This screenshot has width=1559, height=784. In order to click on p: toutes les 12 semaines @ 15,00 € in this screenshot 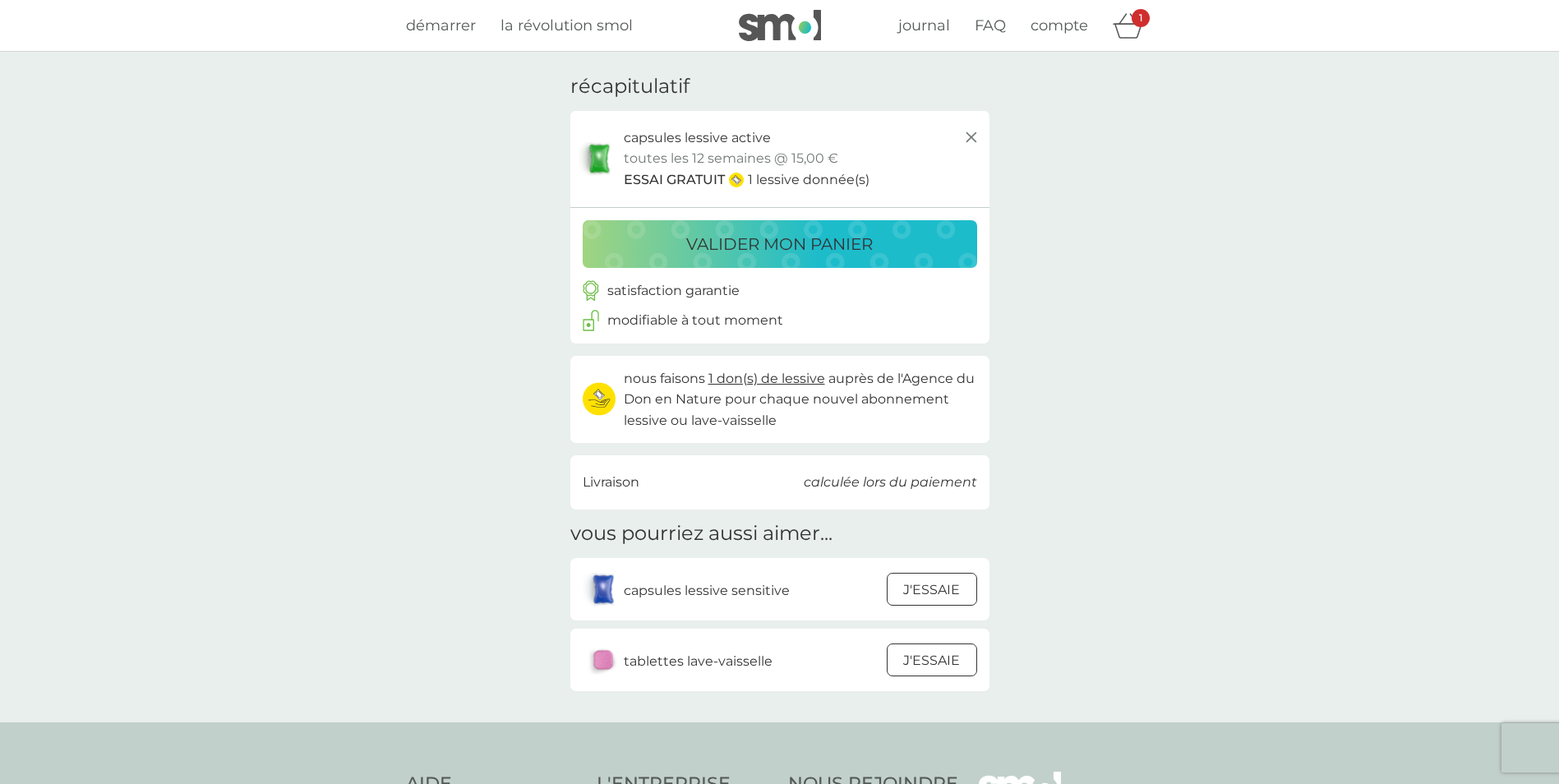, I will do `click(731, 159)`.